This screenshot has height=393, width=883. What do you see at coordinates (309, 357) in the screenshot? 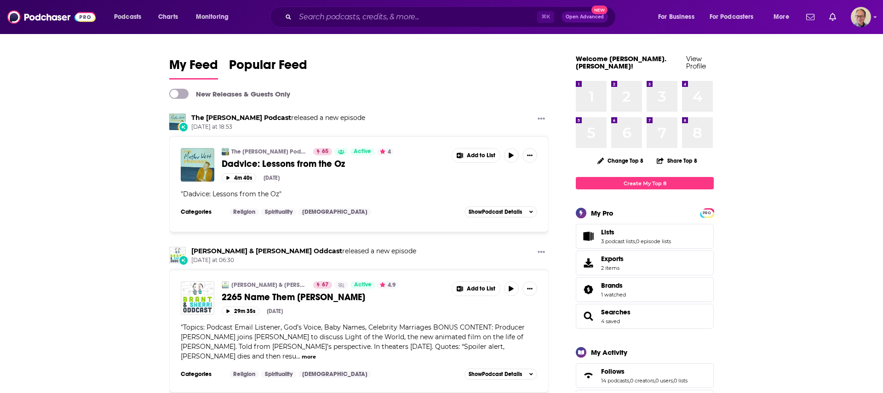
I see `button: more` at bounding box center [309, 357].